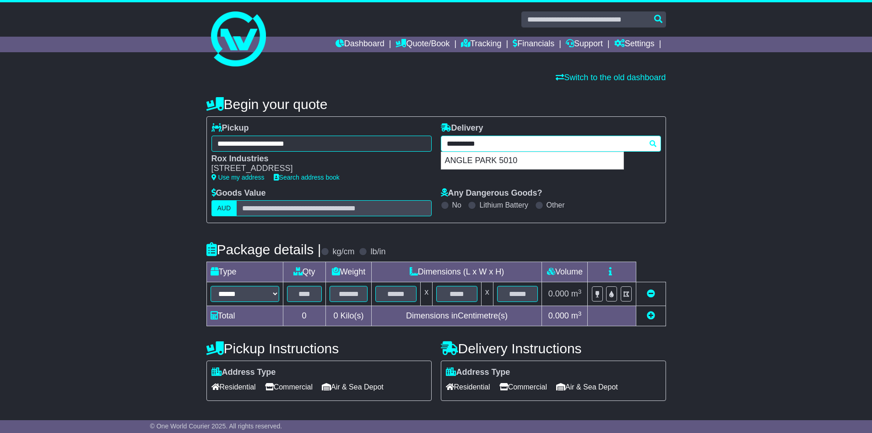 The width and height of the screenshot is (872, 433). What do you see at coordinates (584, 44) in the screenshot?
I see `a: Support` at bounding box center [584, 44].